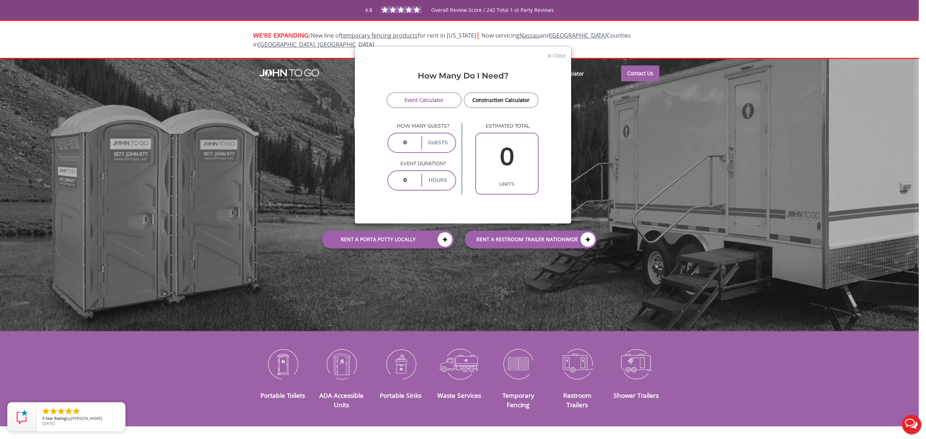 The height and width of the screenshot is (439, 926). I want to click on p: How many guests?, so click(422, 126).